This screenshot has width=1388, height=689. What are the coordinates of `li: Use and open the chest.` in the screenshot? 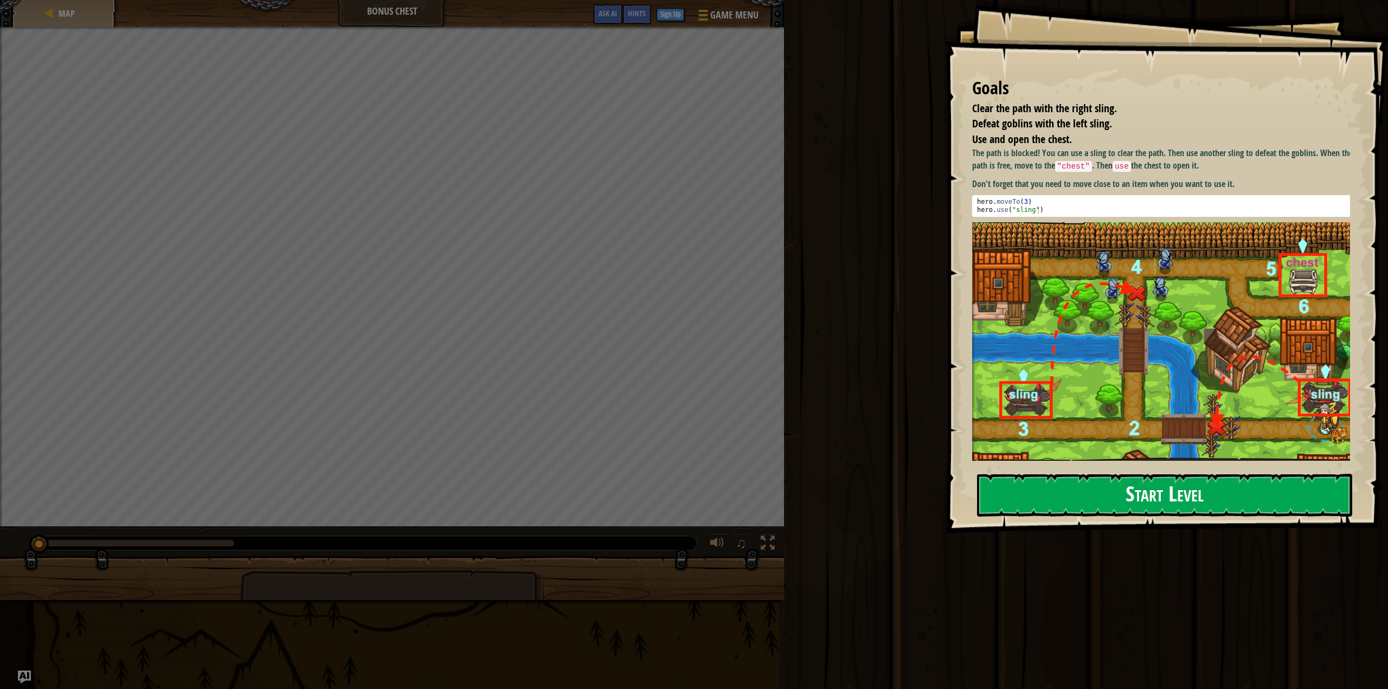 It's located at (1153, 139).